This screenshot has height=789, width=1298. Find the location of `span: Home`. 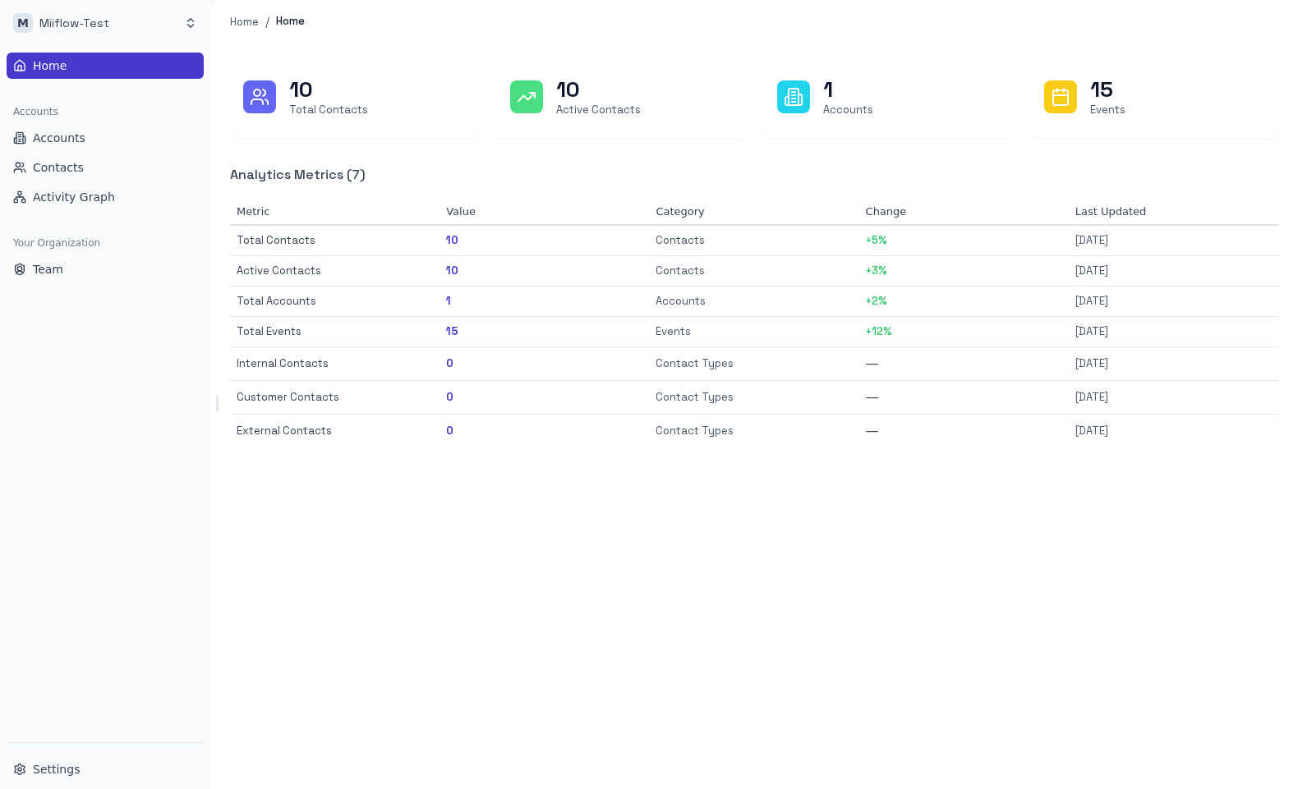

span: Home is located at coordinates (49, 66).